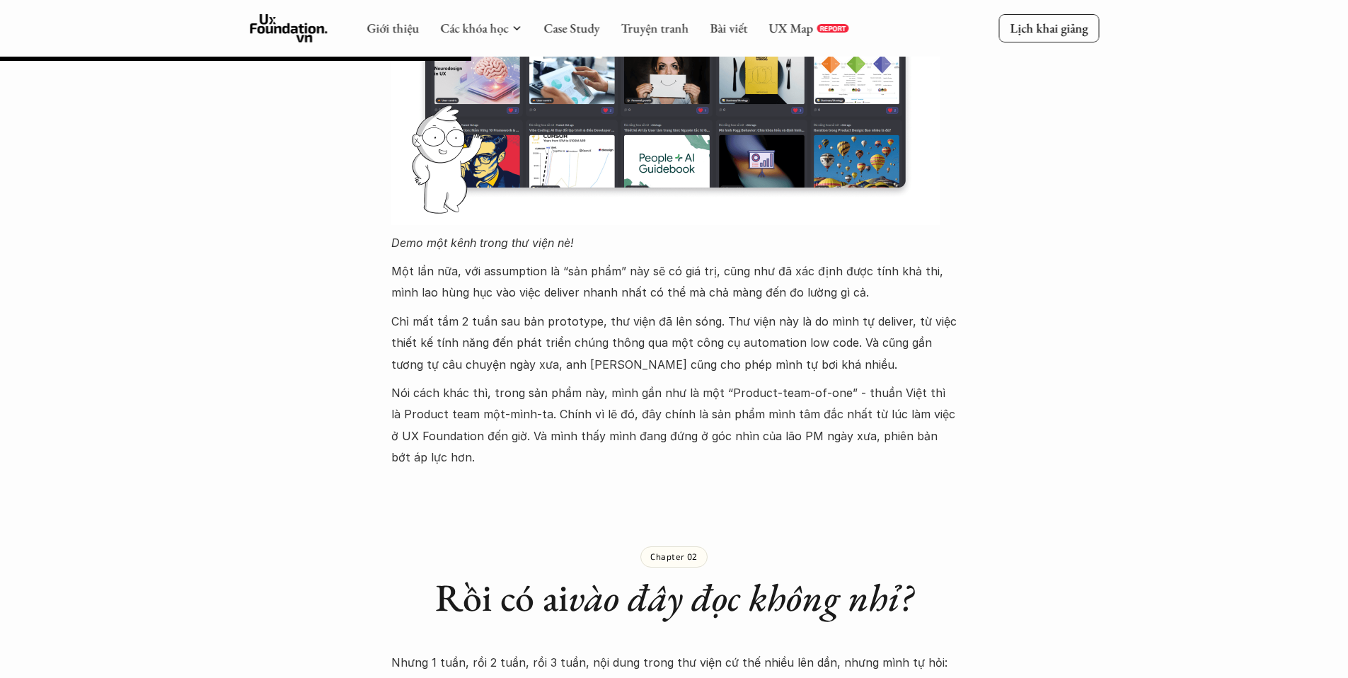 This screenshot has height=678, width=1348. Describe the element at coordinates (832, 28) in the screenshot. I see `a: REPORT` at that location.